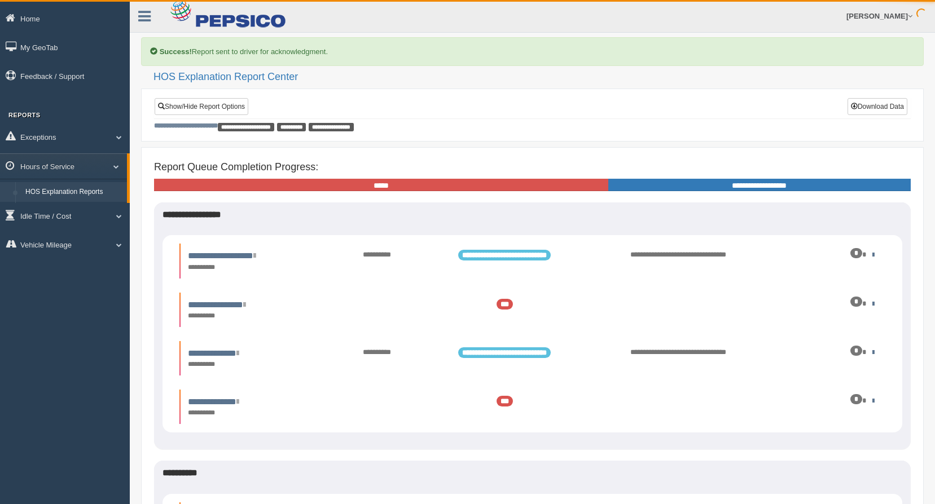 Image resolution: width=935 pixels, height=504 pixels. Describe the element at coordinates (201, 107) in the screenshot. I see `a: Show/Hide Report Options` at that location.